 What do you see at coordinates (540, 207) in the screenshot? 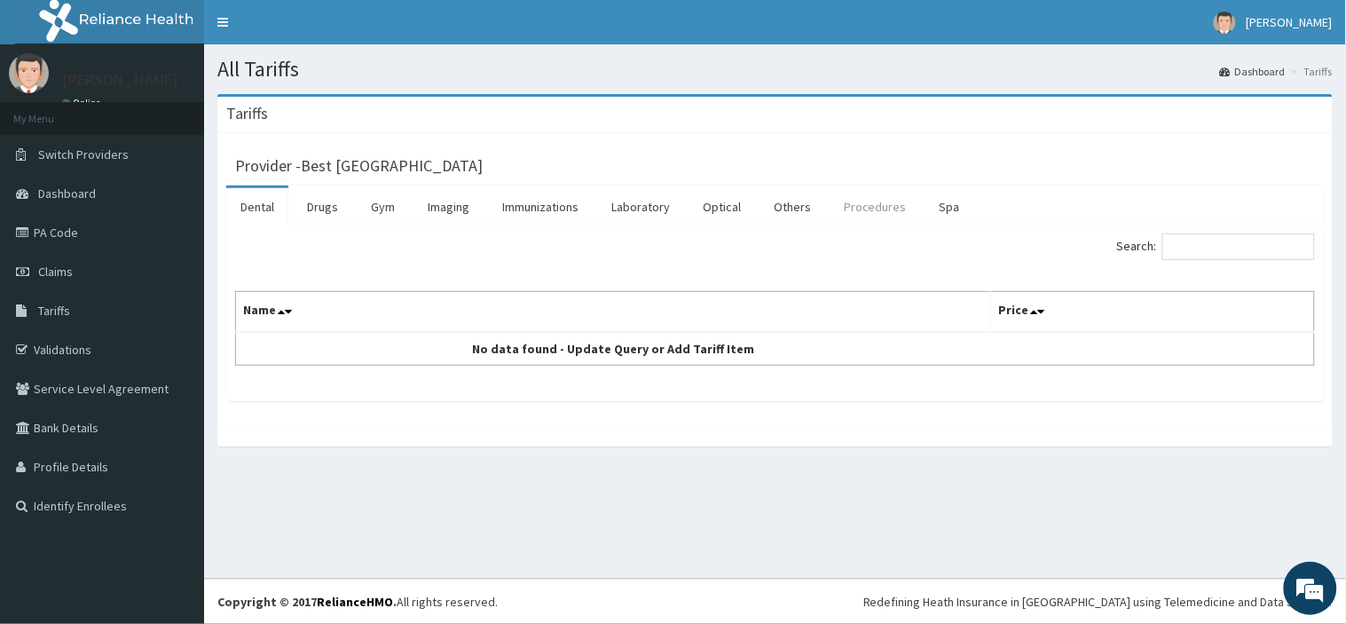
I see `a: Immunizations` at bounding box center [540, 207].